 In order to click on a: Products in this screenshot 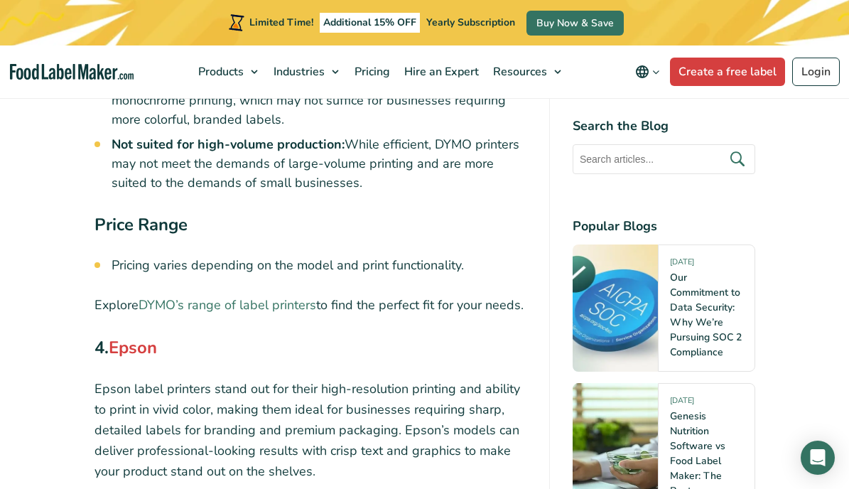, I will do `click(227, 72)`.